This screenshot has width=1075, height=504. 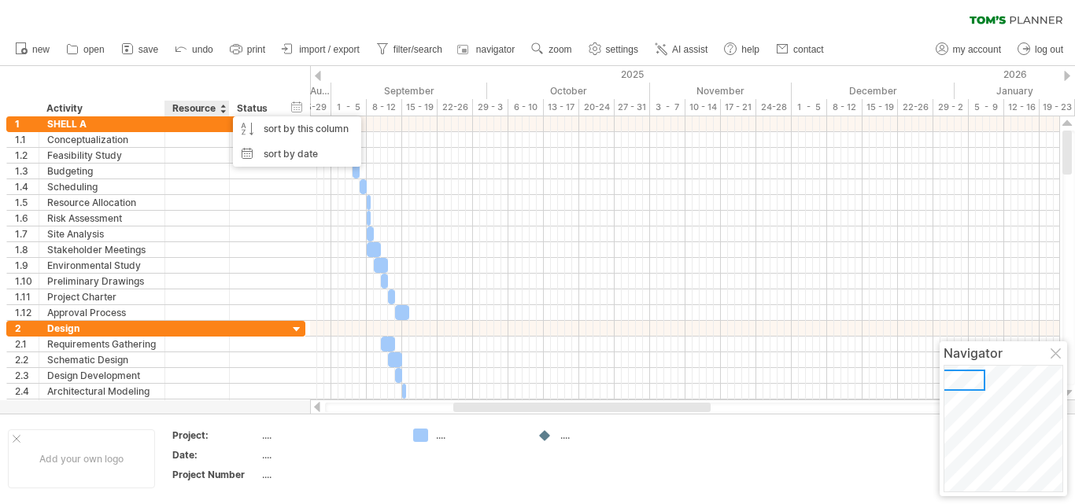 I want to click on div: 29 - 3, so click(x=490, y=107).